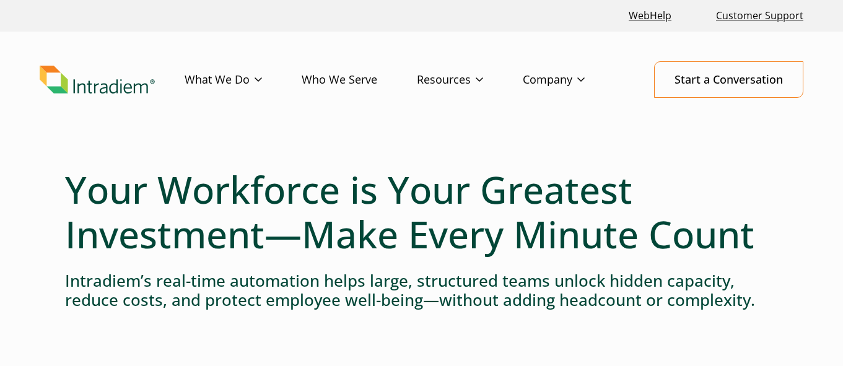  I want to click on a: Link to homepage of Intradiem, so click(112, 80).